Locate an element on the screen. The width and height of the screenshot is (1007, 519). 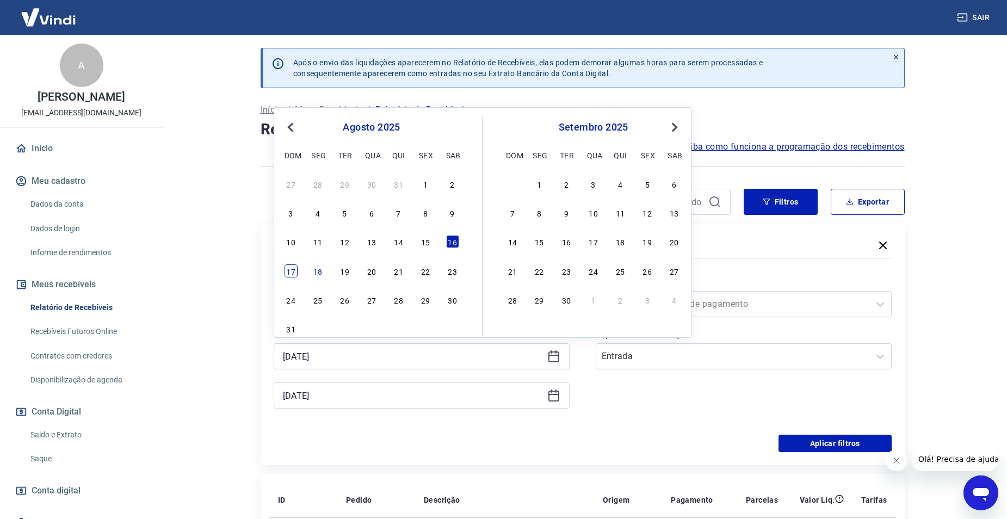
div: Choose sábado, 16 de agosto de 2025 is located at coordinates (453, 242).